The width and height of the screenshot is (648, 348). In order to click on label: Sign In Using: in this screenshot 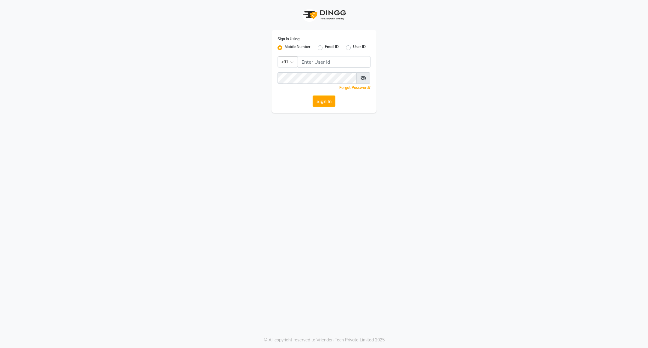, I will do `click(289, 39)`.